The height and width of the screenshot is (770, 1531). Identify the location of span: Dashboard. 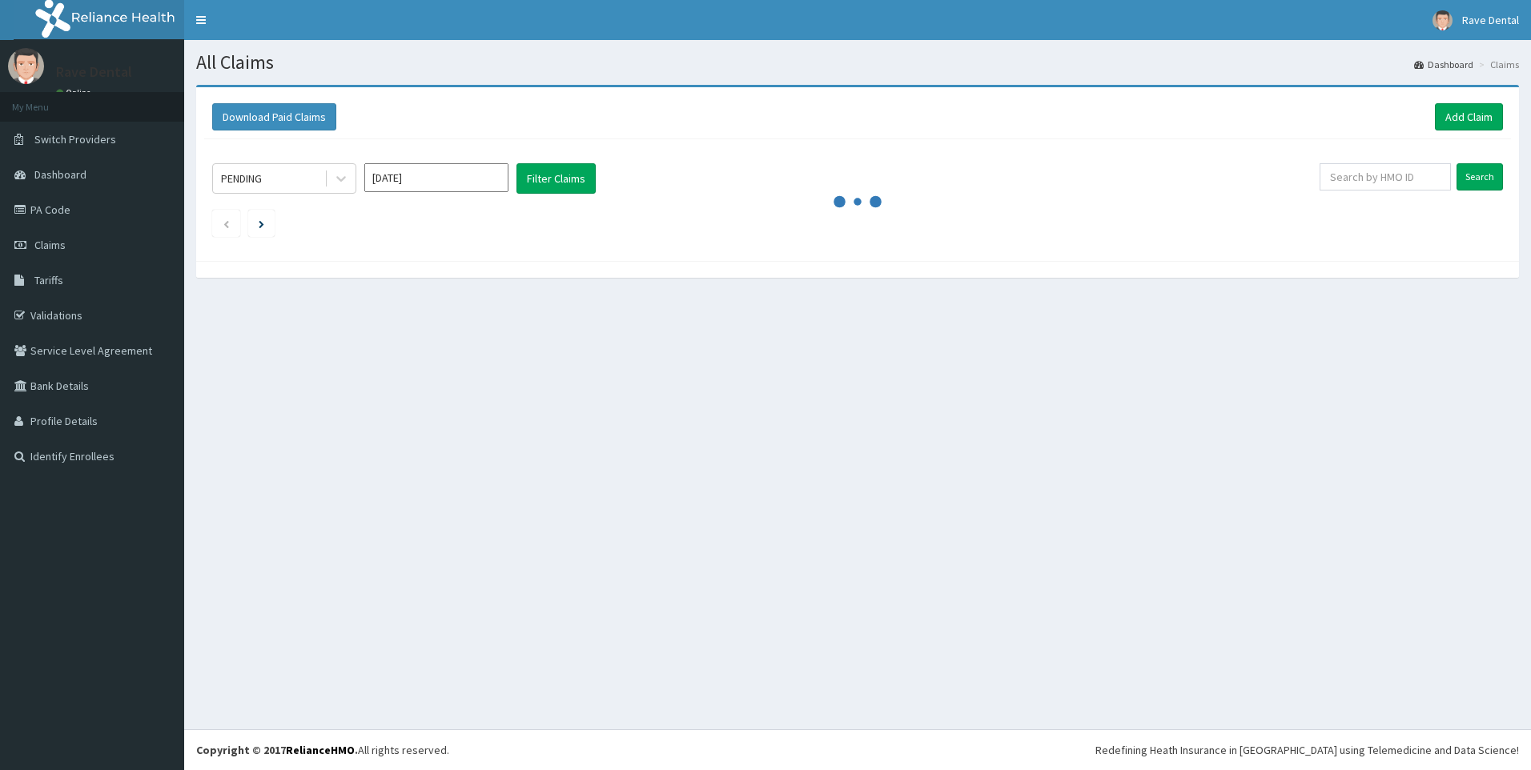
(60, 175).